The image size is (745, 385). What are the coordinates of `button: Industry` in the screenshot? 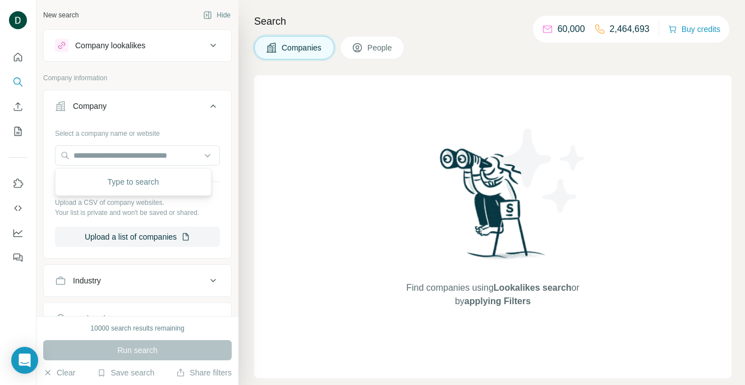 It's located at (137, 280).